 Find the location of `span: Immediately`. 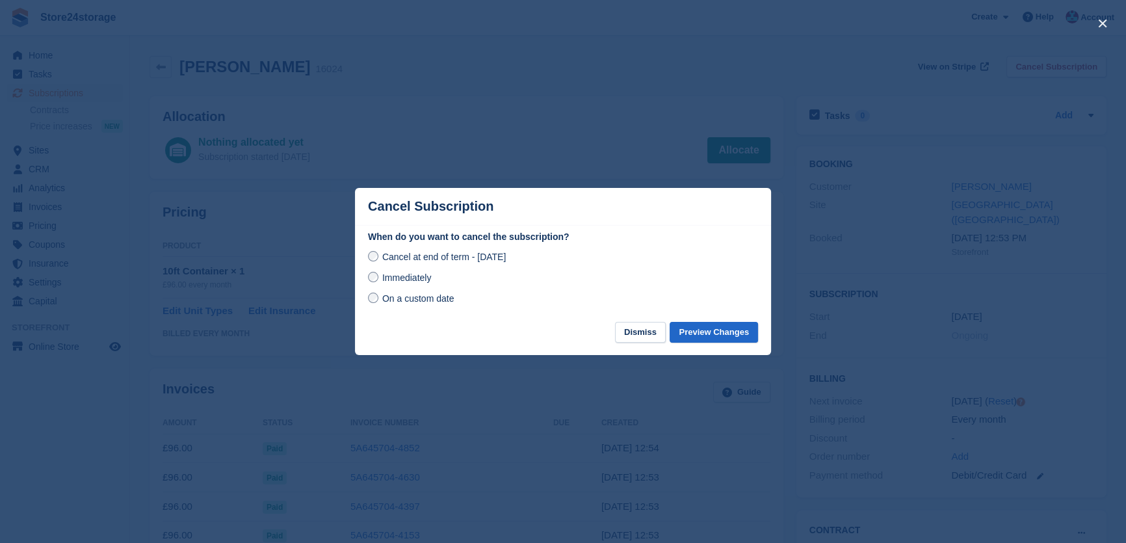

span: Immediately is located at coordinates (406, 278).